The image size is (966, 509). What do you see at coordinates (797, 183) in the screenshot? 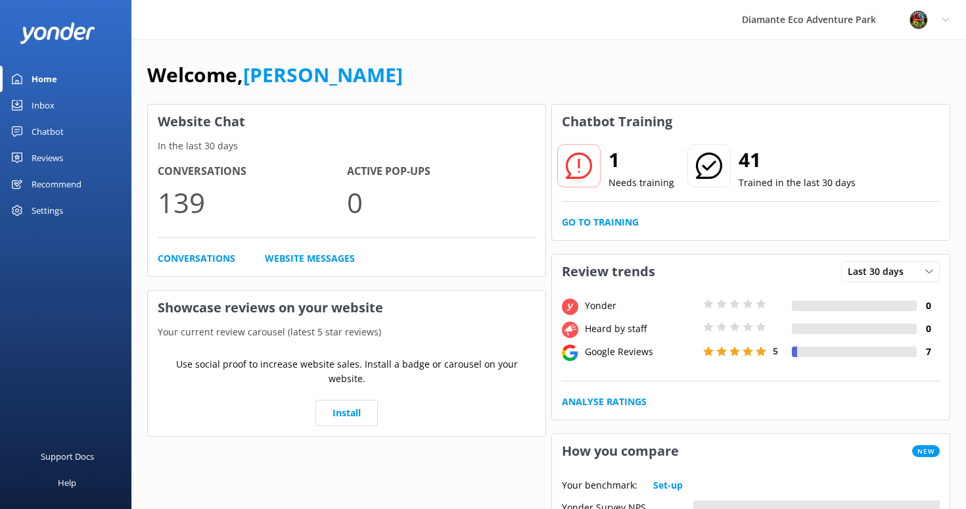
I see `p: Trained in the last 30 days` at bounding box center [797, 183].